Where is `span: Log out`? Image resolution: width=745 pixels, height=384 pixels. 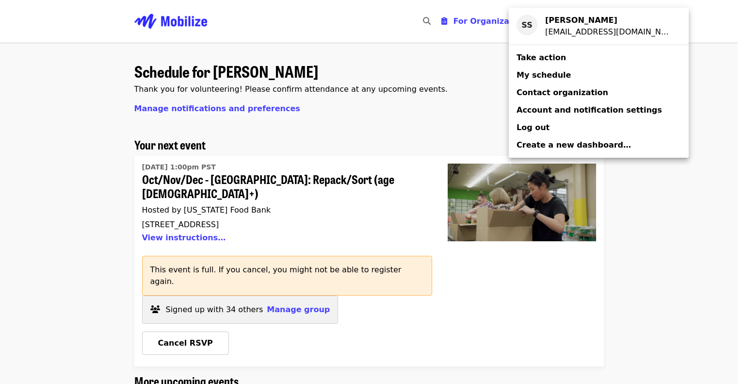
span: Log out is located at coordinates (533, 127).